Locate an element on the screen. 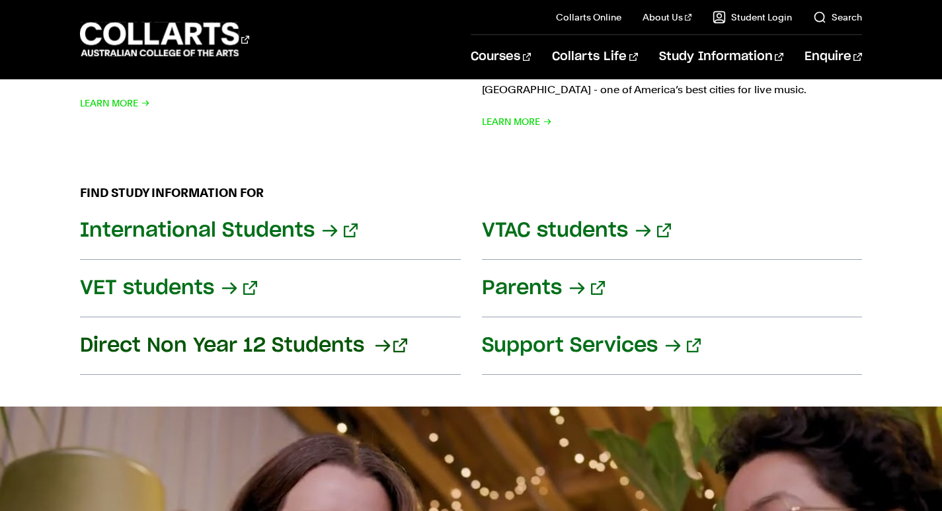 The image size is (942, 511). a: VTAC students is located at coordinates (672, 231).